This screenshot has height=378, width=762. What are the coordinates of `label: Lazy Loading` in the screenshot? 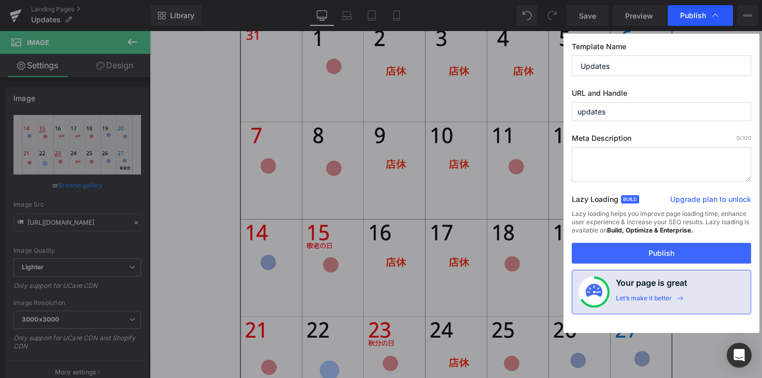 It's located at (595, 201).